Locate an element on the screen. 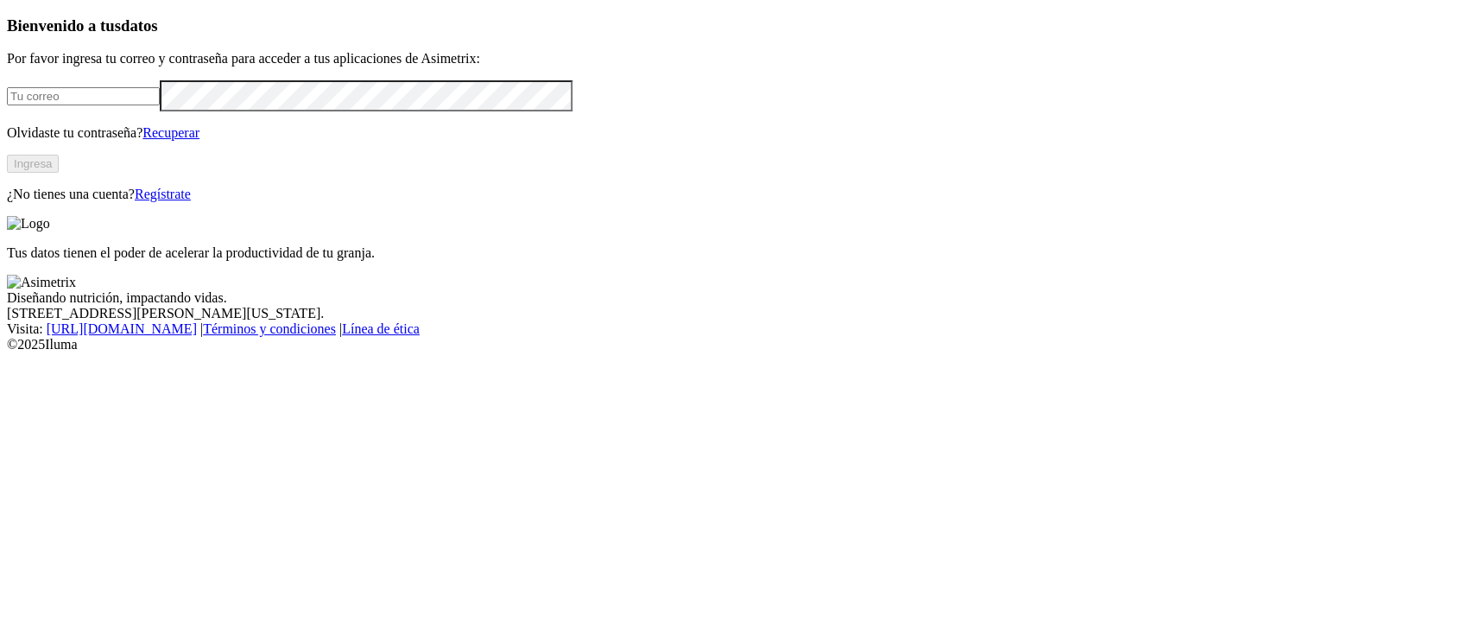 This screenshot has width=1474, height=635. div: Diseñando nutrición, impactando vidas. is located at coordinates (737, 298).